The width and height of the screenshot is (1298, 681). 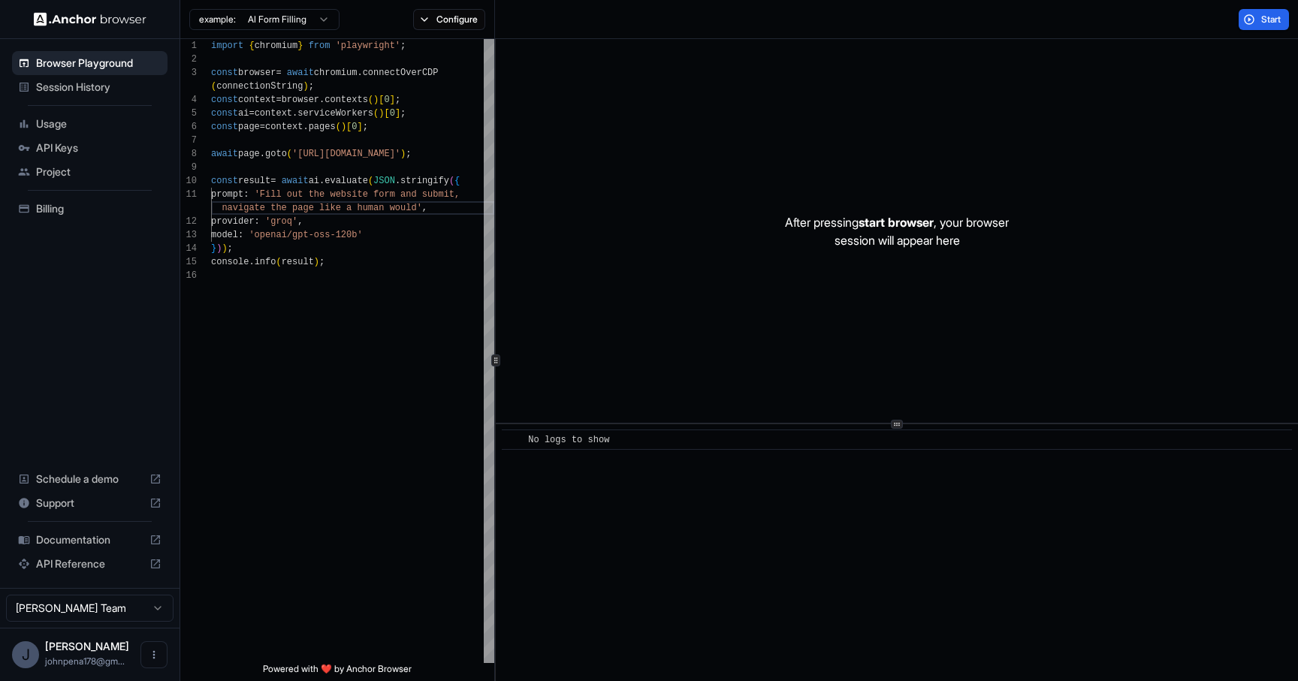 What do you see at coordinates (89, 479) in the screenshot?
I see `span: Schedule a demo` at bounding box center [89, 479].